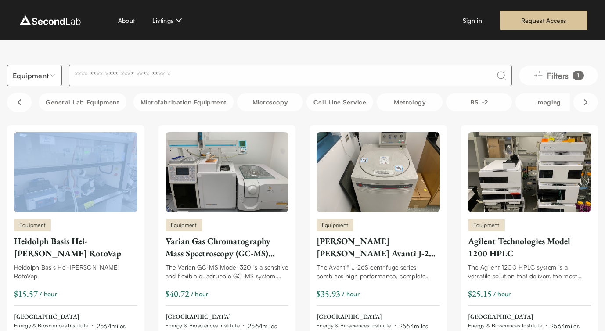 This screenshot has height=331, width=605. Describe the element at coordinates (529, 247) in the screenshot. I see `div: Agilent Technologies Model 1200 HPLC` at that location.